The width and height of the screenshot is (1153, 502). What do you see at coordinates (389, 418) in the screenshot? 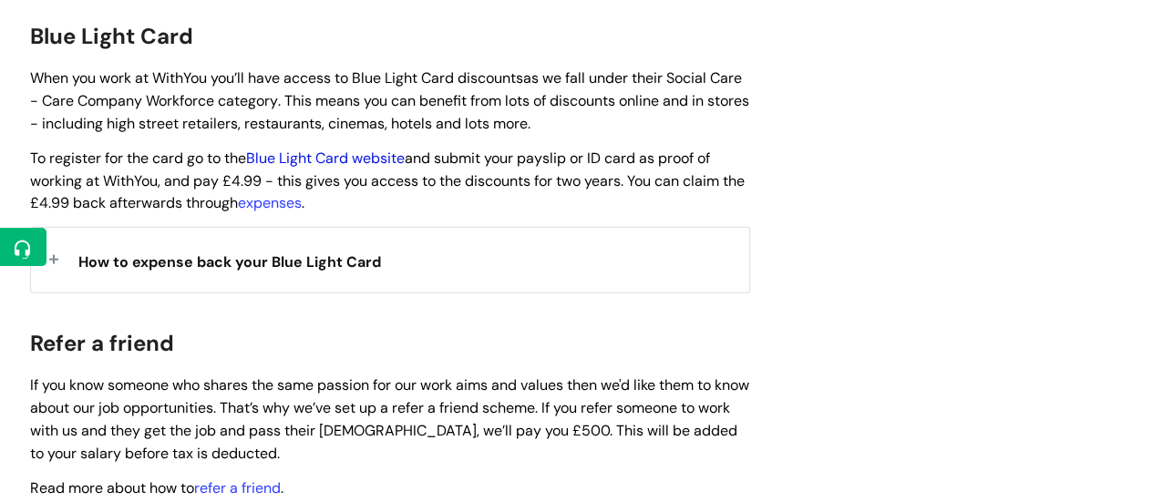
I see `span: If you know someone who shares the same passion for our work aims and values then we'd like them ...` at bounding box center [389, 418].